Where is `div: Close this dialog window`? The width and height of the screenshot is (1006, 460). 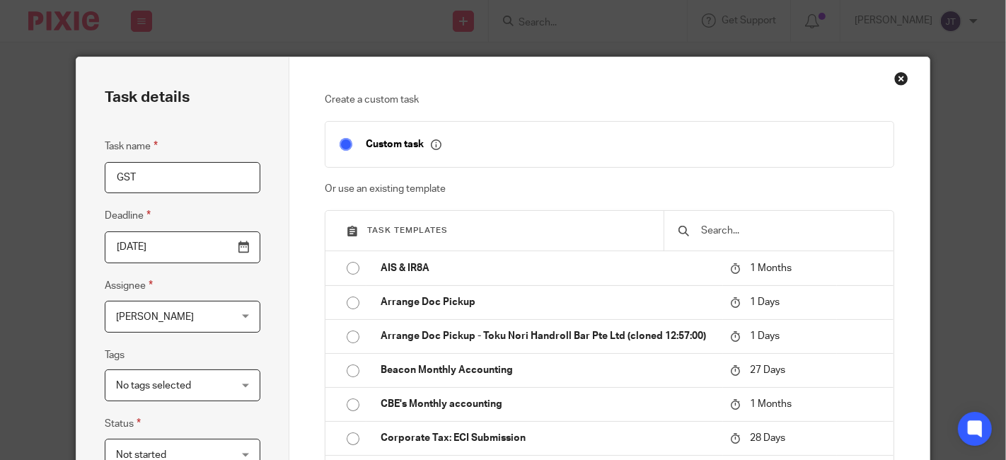
div: Close this dialog window is located at coordinates (901, 79).